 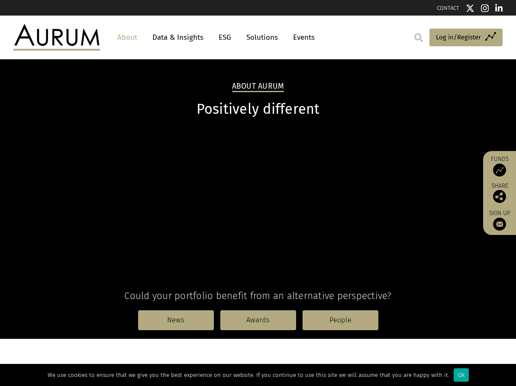 What do you see at coordinates (461, 375) in the screenshot?
I see `div: Ok` at bounding box center [461, 375].